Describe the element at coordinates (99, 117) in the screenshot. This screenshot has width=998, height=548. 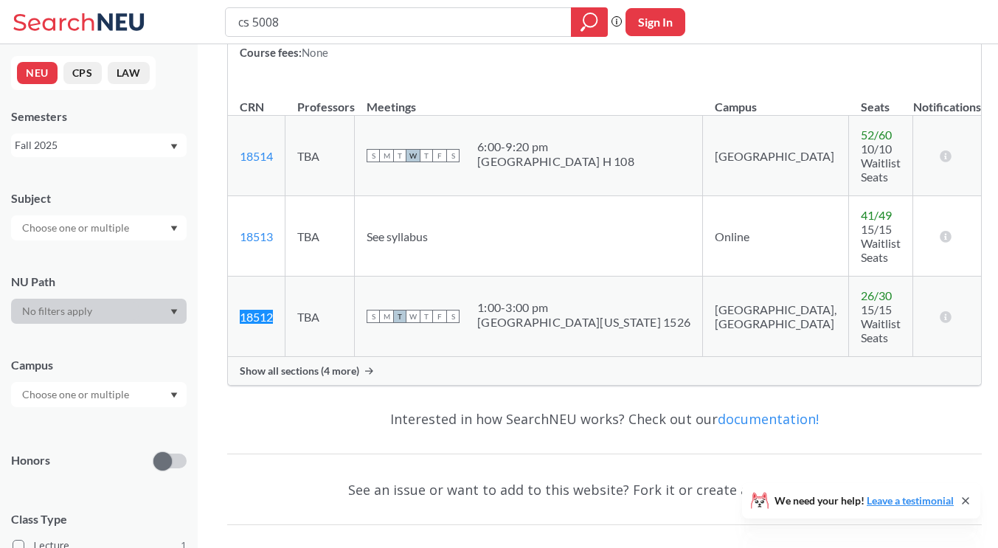
I see `div: Semesters` at that location.